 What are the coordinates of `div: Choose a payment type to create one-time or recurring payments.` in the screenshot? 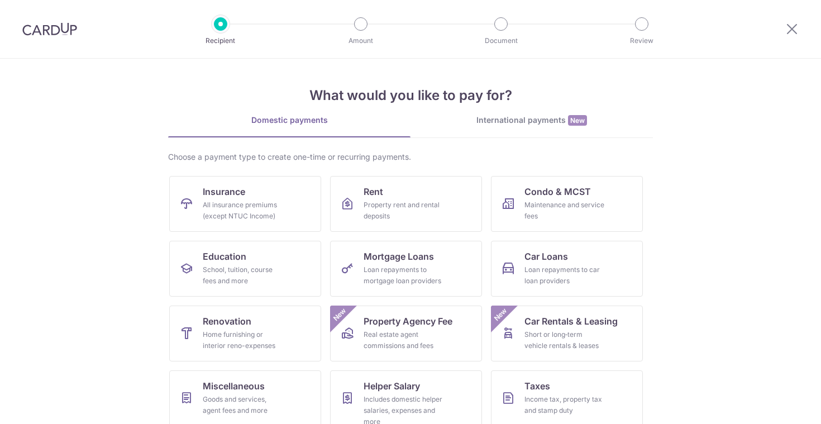 It's located at (410, 157).